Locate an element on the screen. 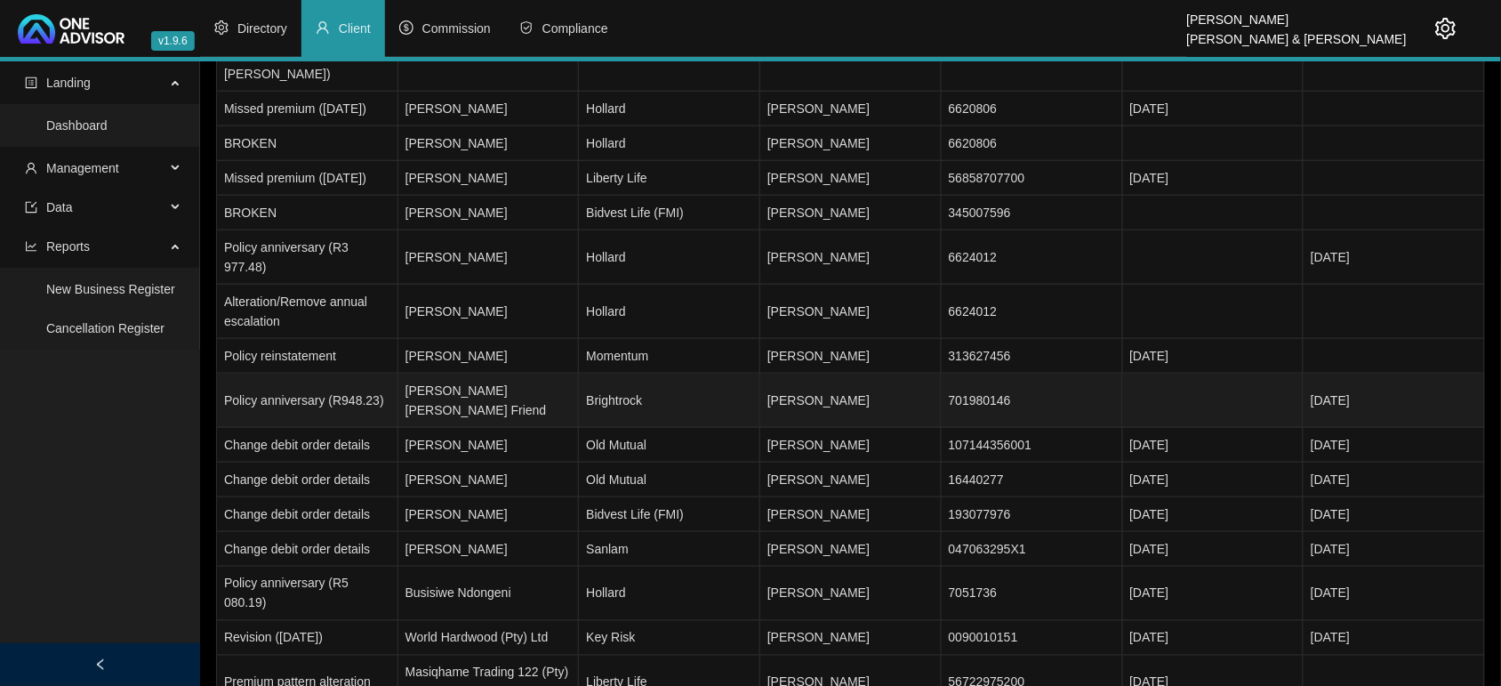 This screenshot has width=1501, height=686. span: line-chart is located at coordinates (31, 246).